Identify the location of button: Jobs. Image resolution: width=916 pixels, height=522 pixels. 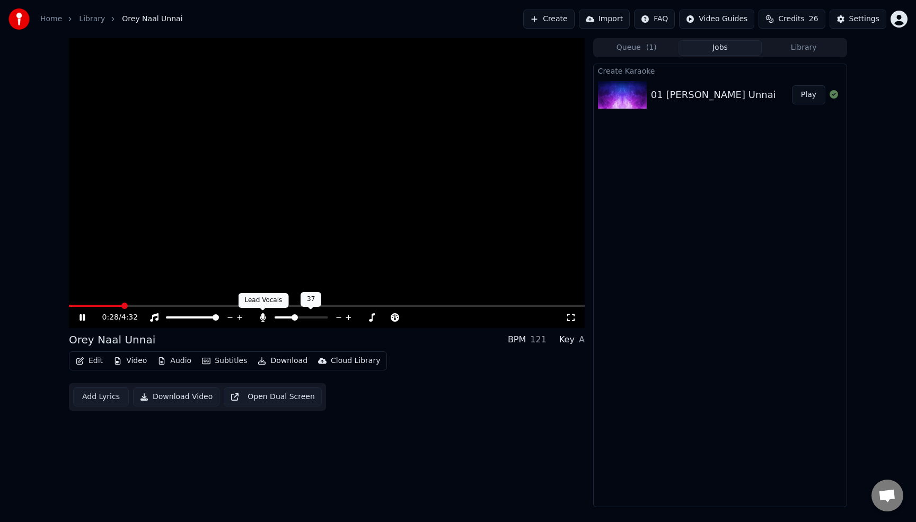
(720, 48).